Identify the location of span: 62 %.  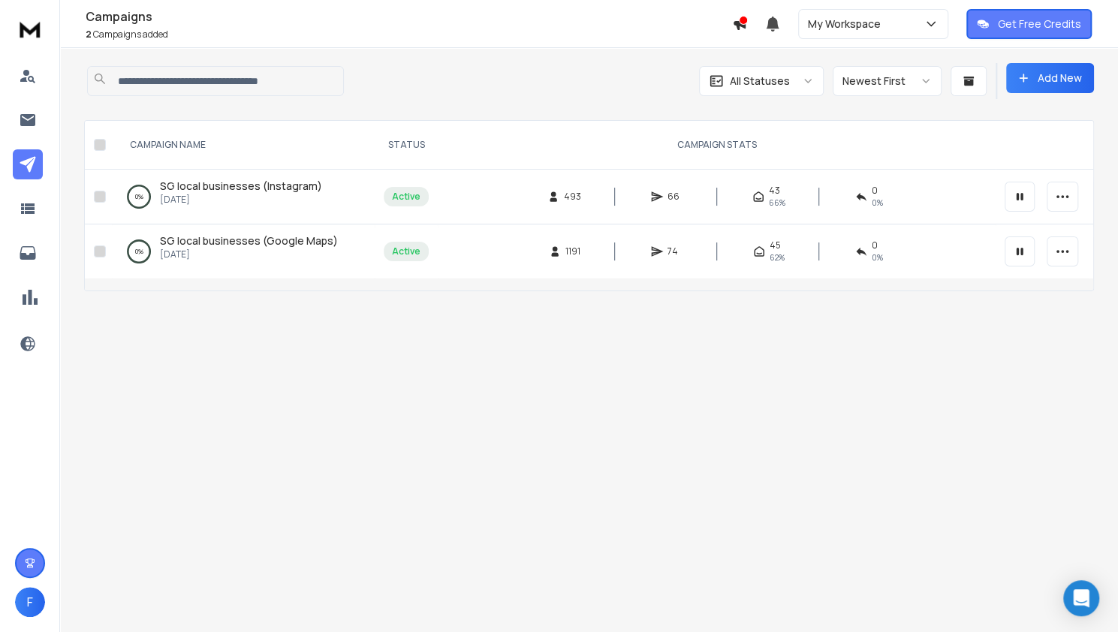
(777, 258).